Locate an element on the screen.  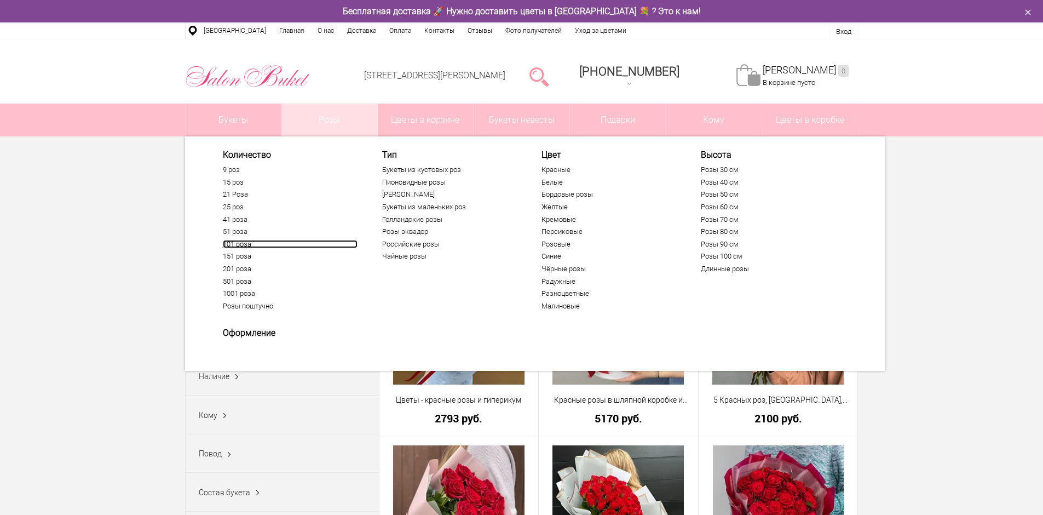
span: Тип is located at coordinates (449, 154).